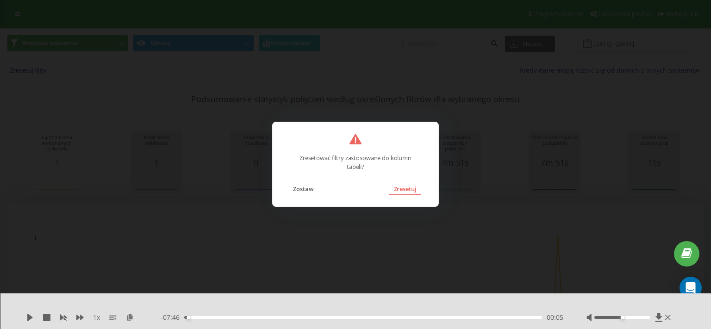  What do you see at coordinates (555, 318) in the screenshot?
I see `span: 00:05` at bounding box center [555, 318].